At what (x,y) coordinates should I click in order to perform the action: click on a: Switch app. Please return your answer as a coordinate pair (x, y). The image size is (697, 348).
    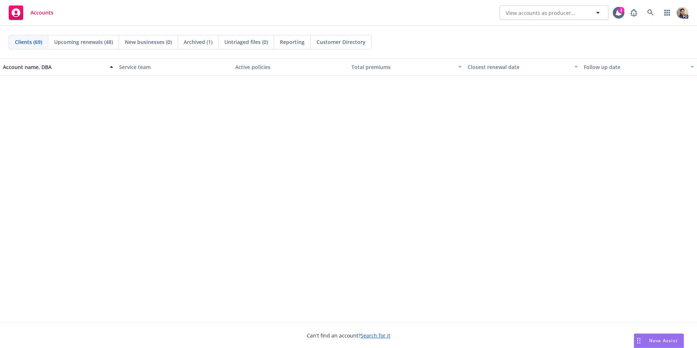
    Looking at the image, I should click on (667, 13).